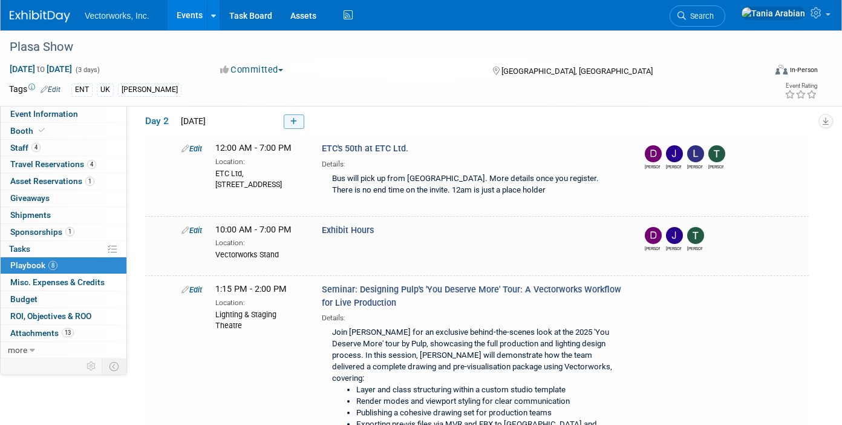  What do you see at coordinates (24, 299) in the screenshot?
I see `span: Budget` at bounding box center [24, 299].